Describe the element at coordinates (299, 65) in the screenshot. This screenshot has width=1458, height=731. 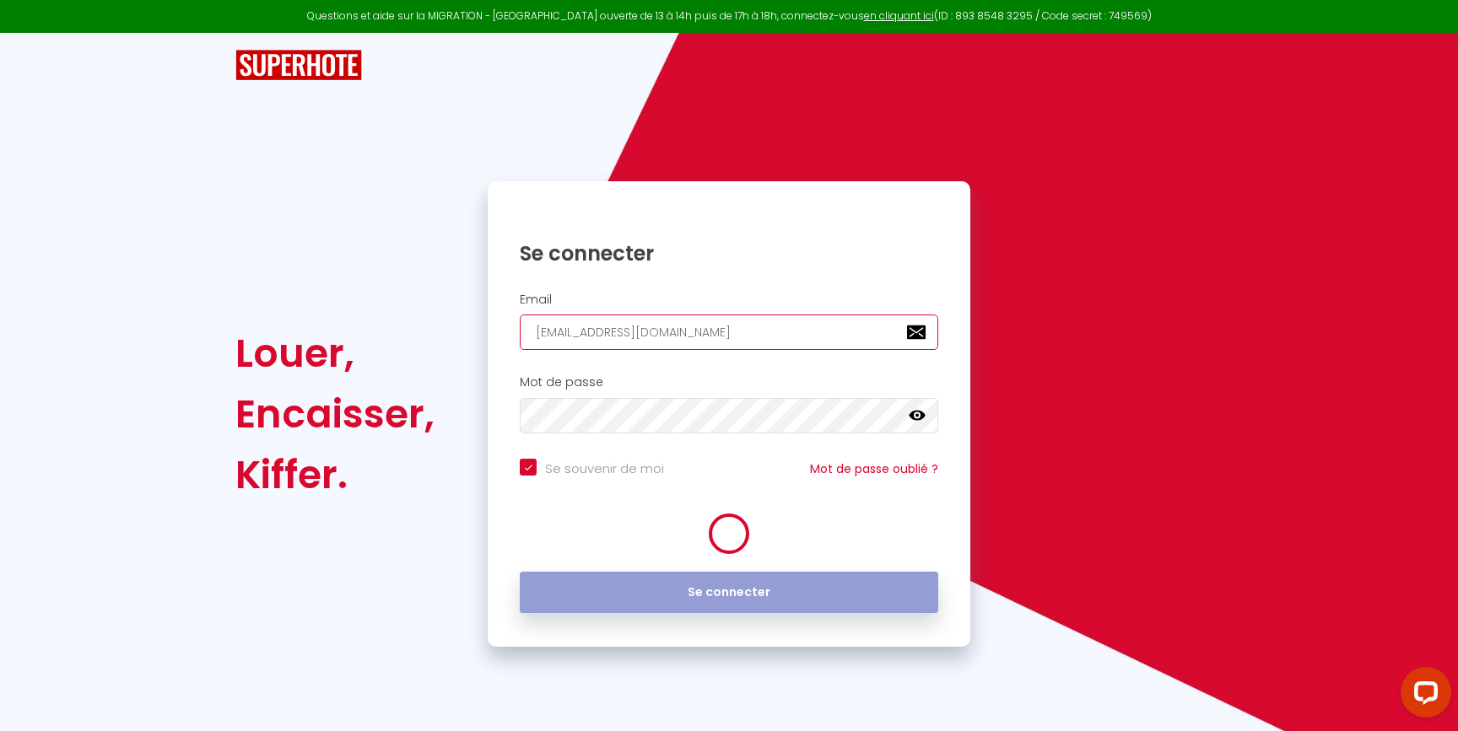
I see `img: SuperHote logo` at that location.